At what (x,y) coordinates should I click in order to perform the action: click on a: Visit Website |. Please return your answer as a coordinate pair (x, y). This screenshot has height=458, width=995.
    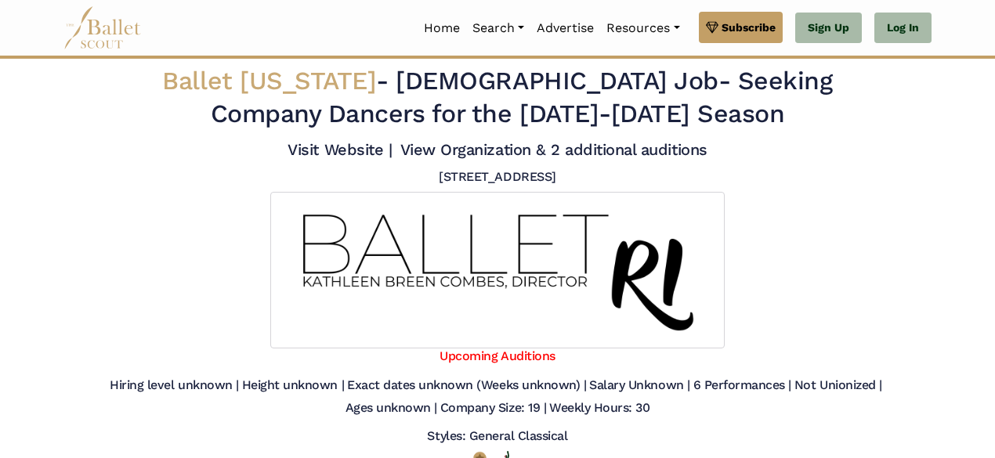
    Looking at the image, I should click on (339, 150).